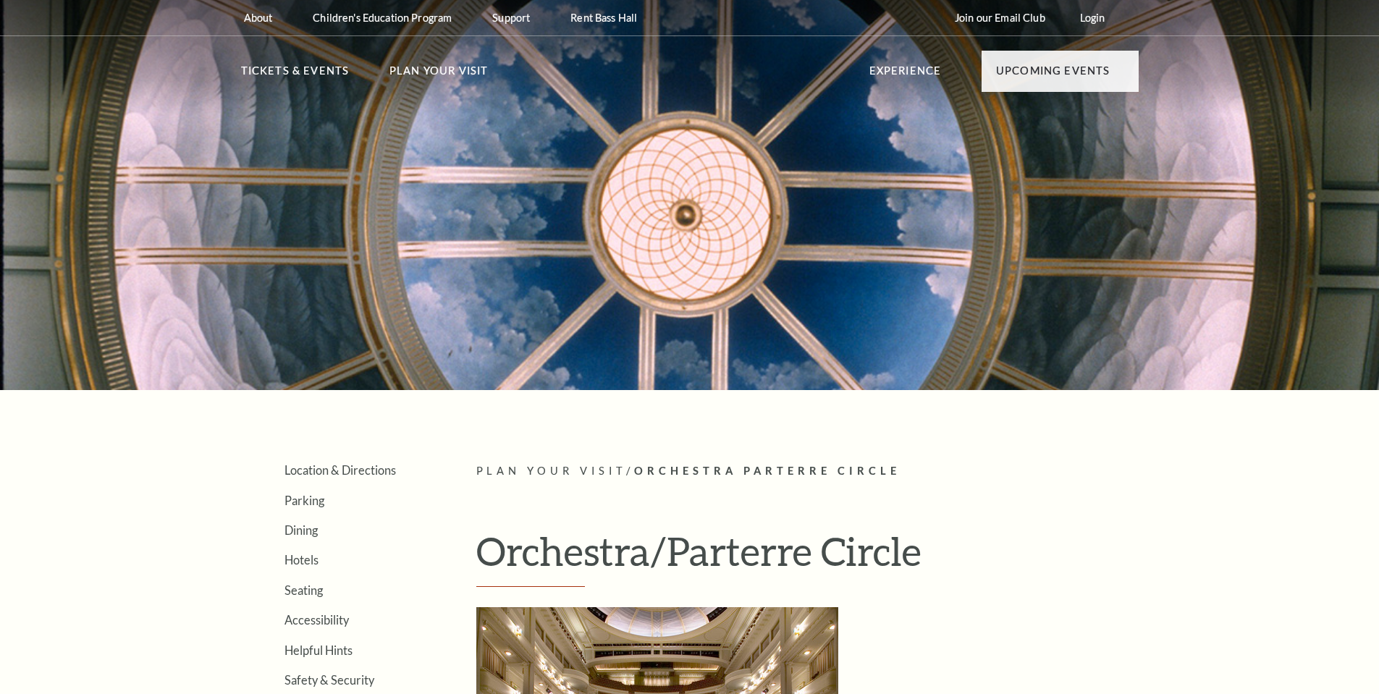 Image resolution: width=1379 pixels, height=694 pixels. What do you see at coordinates (1053, 75) in the screenshot?
I see `p: Upcoming Events` at bounding box center [1053, 75].